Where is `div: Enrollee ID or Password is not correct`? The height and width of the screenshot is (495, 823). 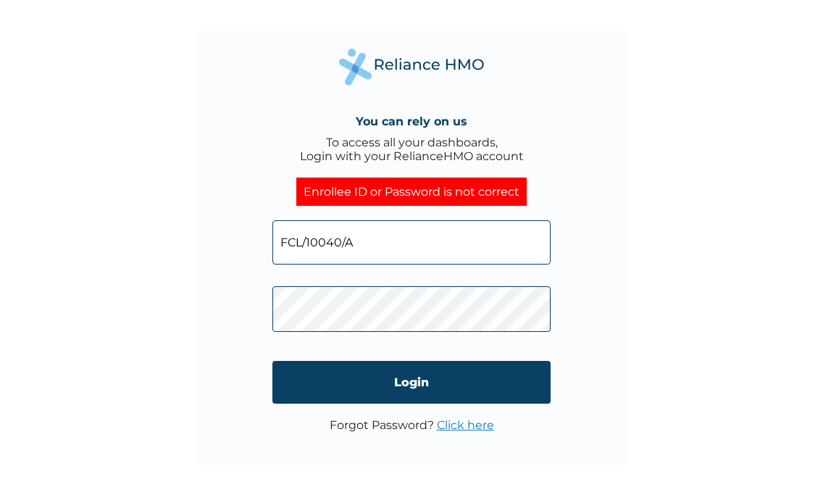
div: Enrollee ID or Password is not correct is located at coordinates (411, 191).